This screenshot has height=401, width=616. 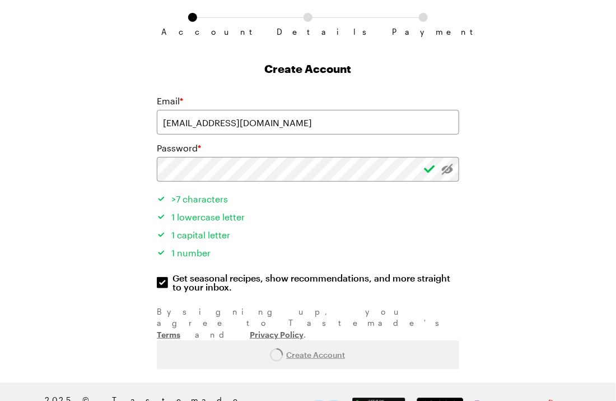 I want to click on span: 1 number, so click(x=191, y=252).